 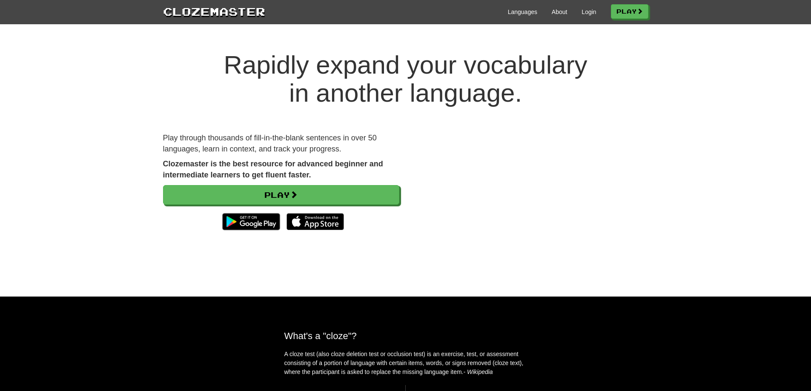 I want to click on img: Download_on_the_App_Store_Badge_US-UK_135x40-25178aeef6eb6b83b96f5f2d004eda3bffbb37122de64afbaef7..., so click(x=315, y=222).